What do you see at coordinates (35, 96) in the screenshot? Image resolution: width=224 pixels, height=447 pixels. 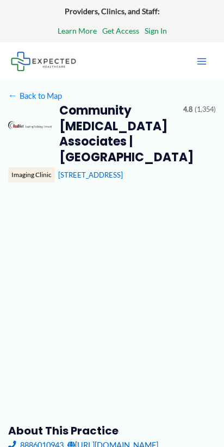 I see `a: ←Back to Map` at bounding box center [35, 96].